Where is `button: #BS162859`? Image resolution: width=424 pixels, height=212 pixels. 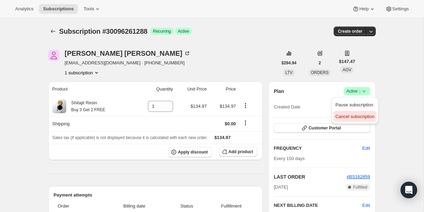
button: #BS162859 is located at coordinates (358, 177).